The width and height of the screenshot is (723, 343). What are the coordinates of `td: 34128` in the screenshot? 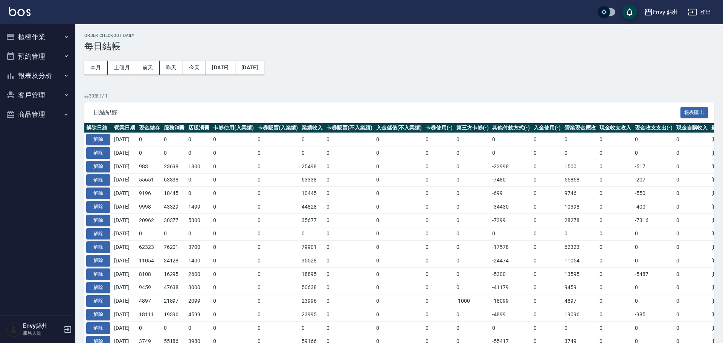 It's located at (174, 261).